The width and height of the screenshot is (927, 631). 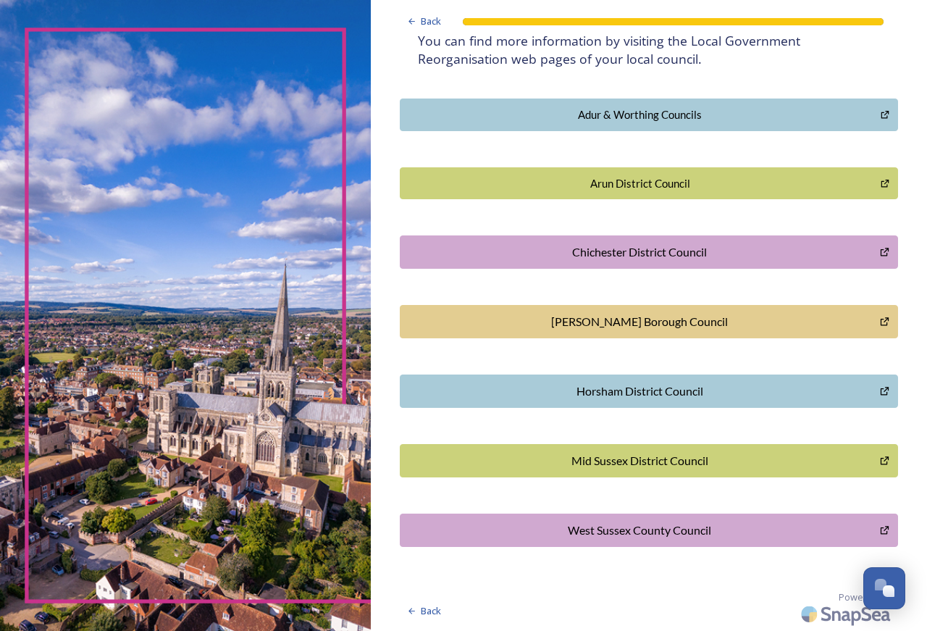 What do you see at coordinates (640, 530) in the screenshot?
I see `div: West Sussex County Council` at bounding box center [640, 530].